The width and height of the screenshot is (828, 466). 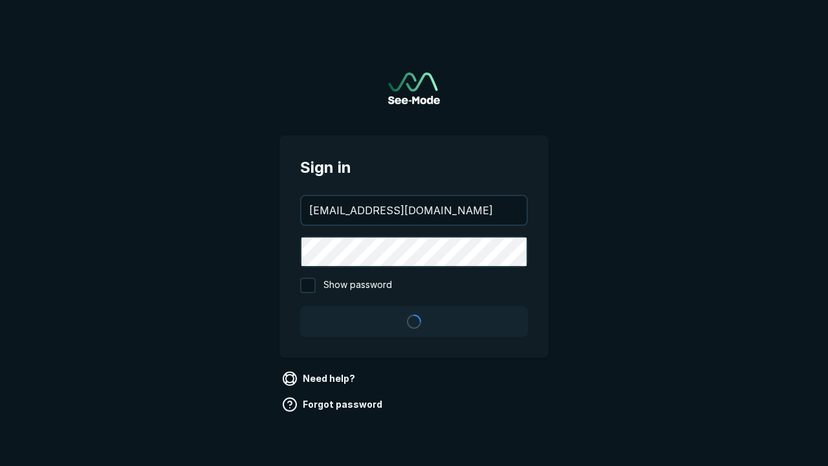 What do you see at coordinates (358, 285) in the screenshot?
I see `span: Show password` at bounding box center [358, 285].